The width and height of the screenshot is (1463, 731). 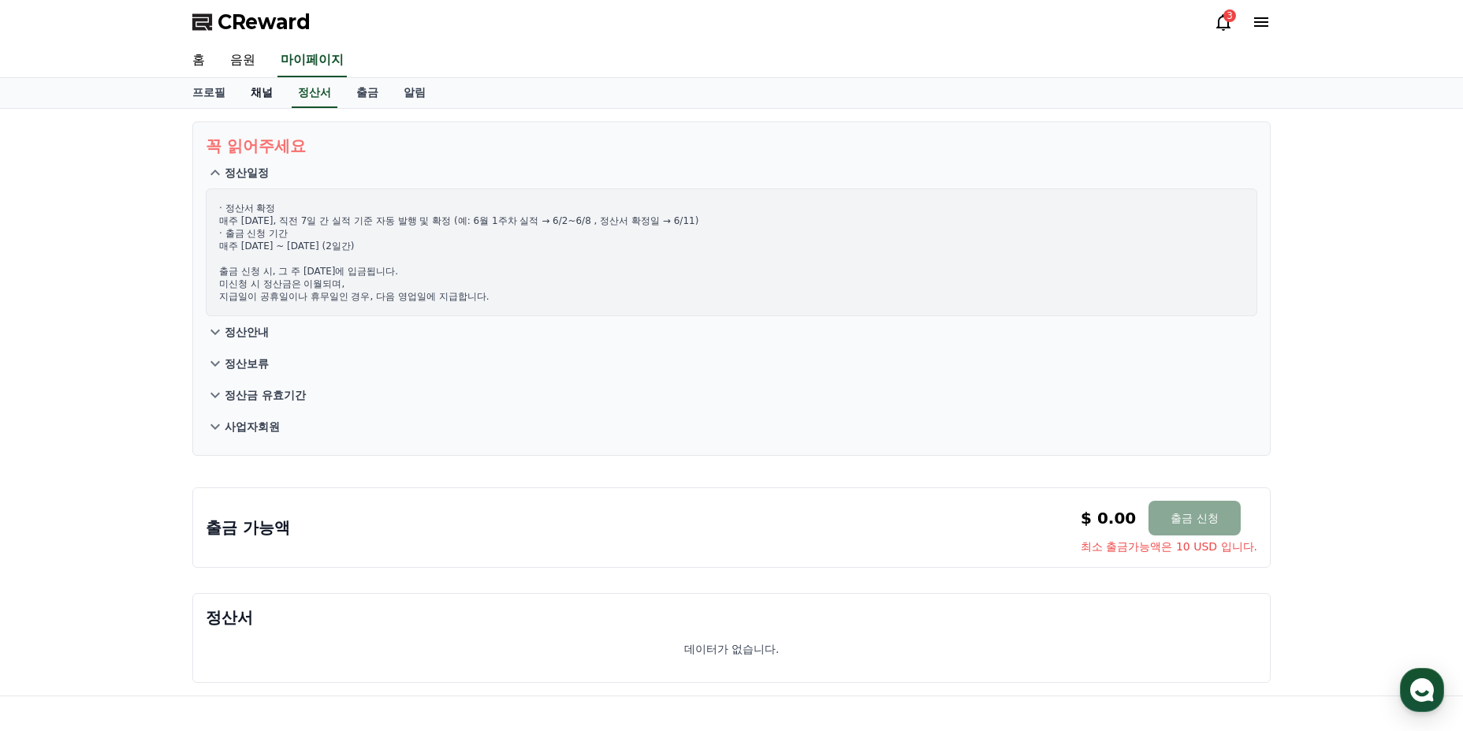 What do you see at coordinates (731, 146) in the screenshot?
I see `p: 꼭 읽어주세요` at bounding box center [731, 146].